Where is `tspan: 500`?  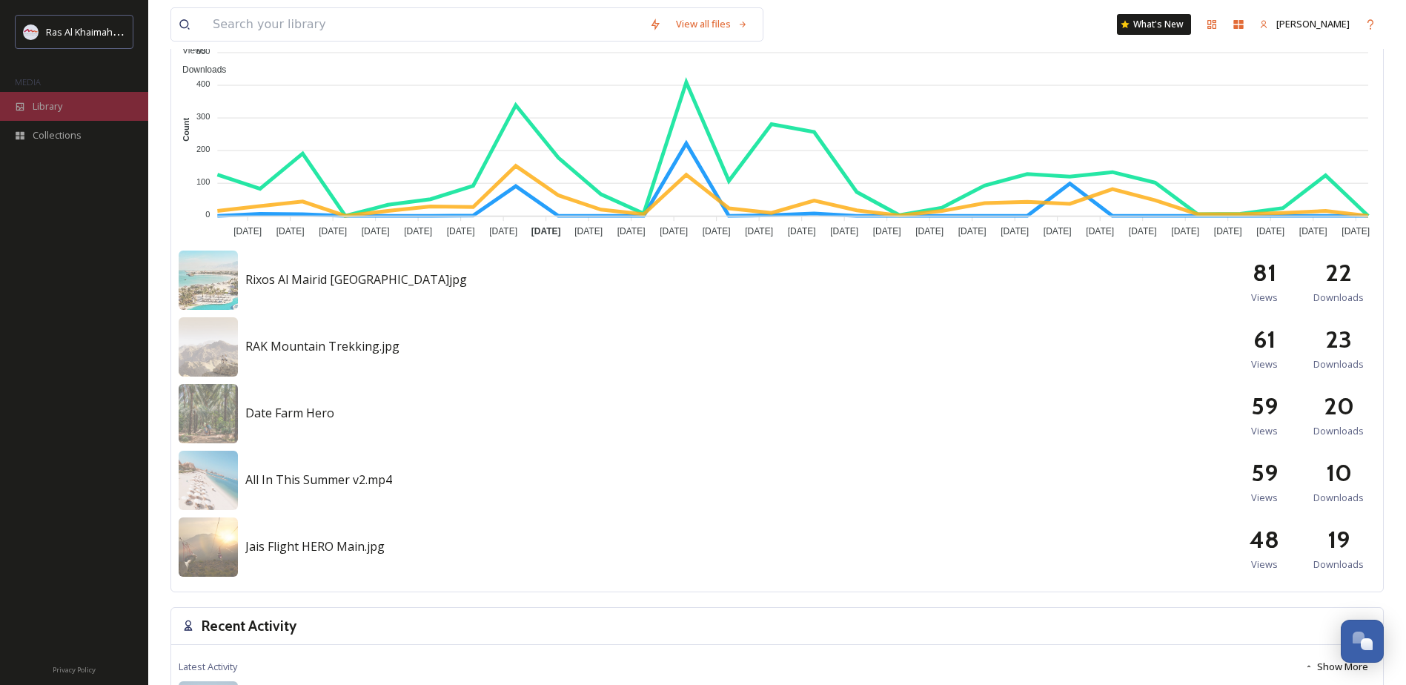
tspan: 500 is located at coordinates (203, 50).